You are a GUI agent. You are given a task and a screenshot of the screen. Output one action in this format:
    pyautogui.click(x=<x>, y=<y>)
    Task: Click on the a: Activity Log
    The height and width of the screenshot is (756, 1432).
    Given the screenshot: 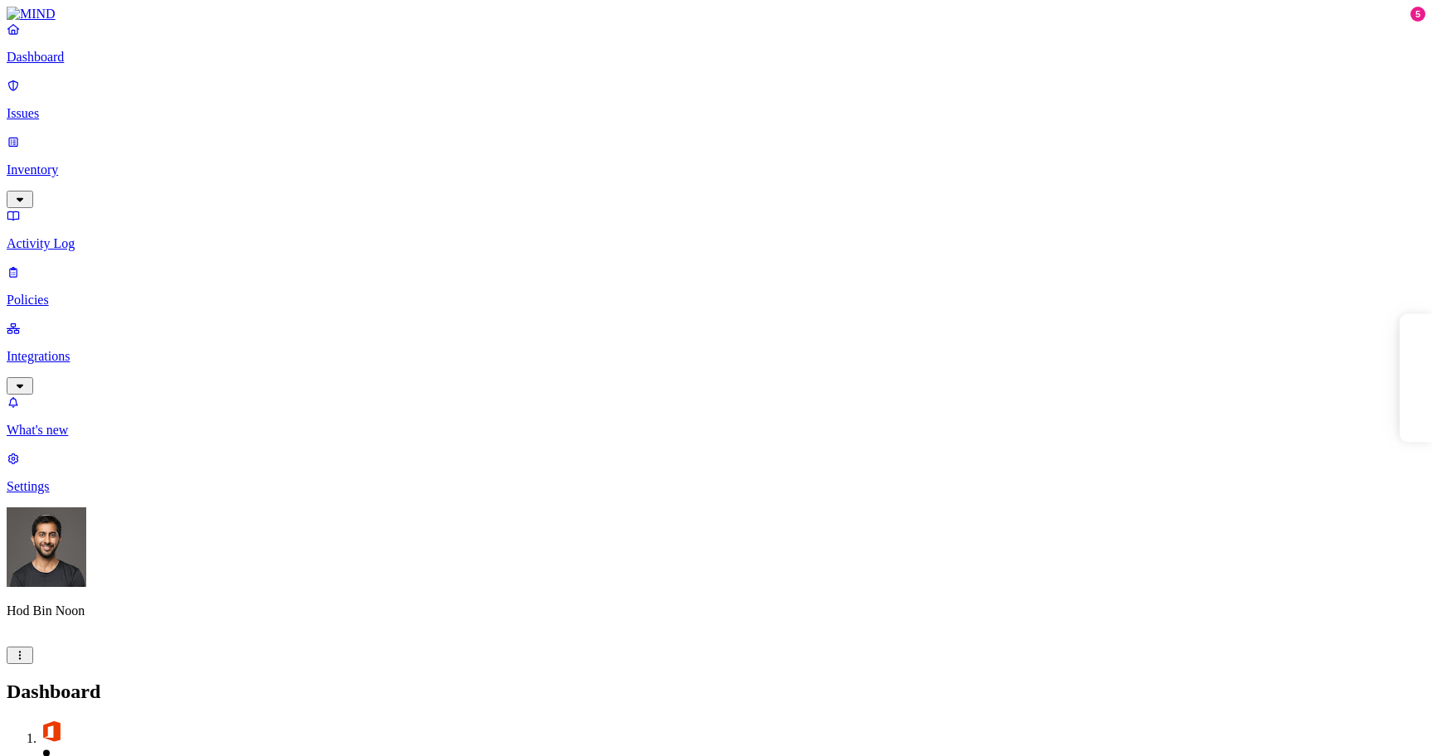 What is the action you would take?
    pyautogui.click(x=716, y=230)
    